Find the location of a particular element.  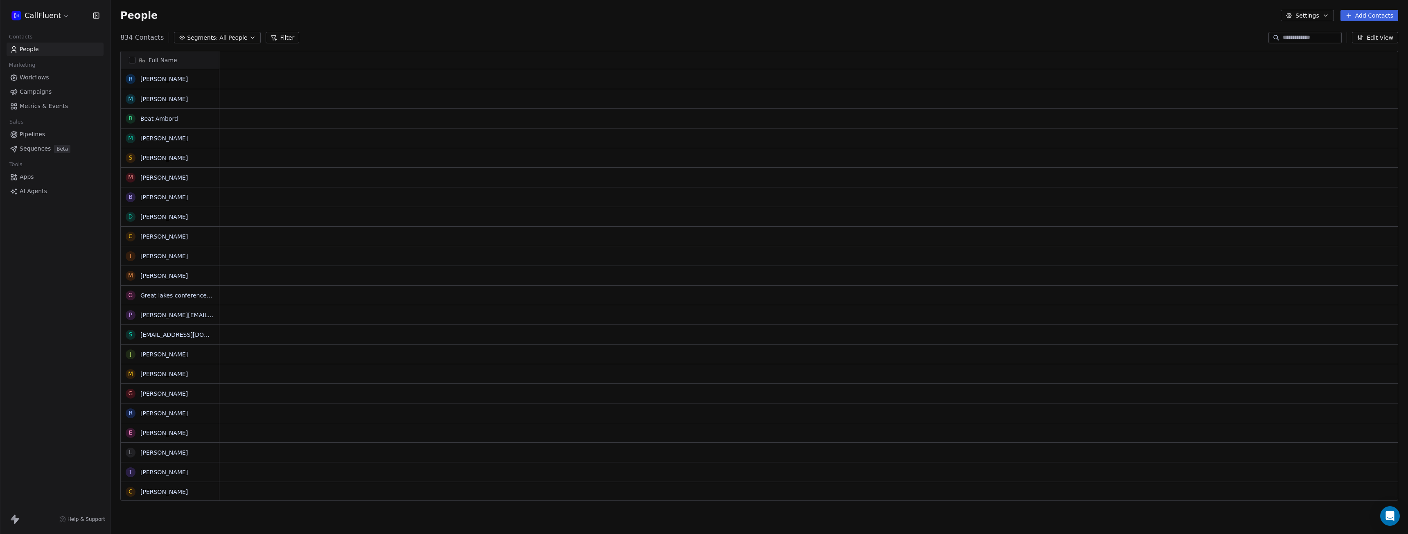

span: Sales is located at coordinates (16, 122).